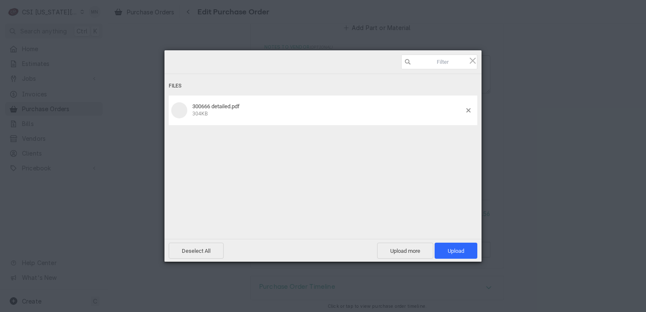 The height and width of the screenshot is (312, 646). I want to click on span: Upload, so click(456, 251).